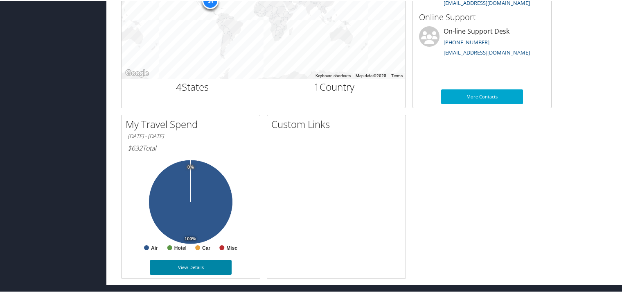  Describe the element at coordinates (193, 123) in the screenshot. I see `h2: My Travel Spend` at that location.